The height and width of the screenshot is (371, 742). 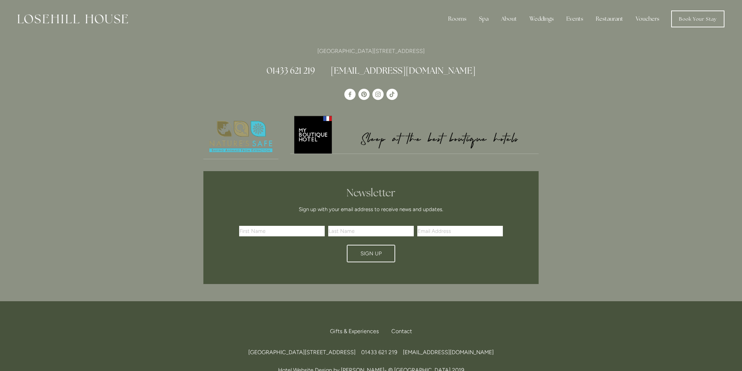 I want to click on span: Sign Up, so click(x=371, y=254).